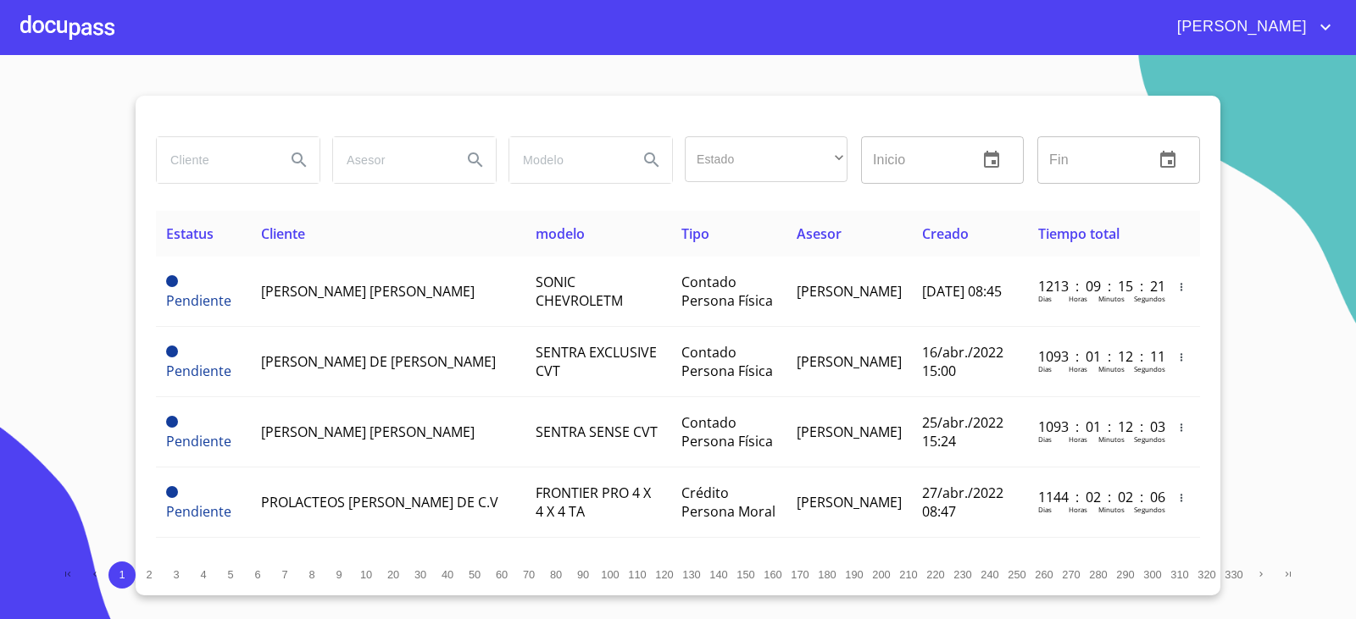  What do you see at coordinates (691, 574) in the screenshot?
I see `span: 130` at bounding box center [691, 574].